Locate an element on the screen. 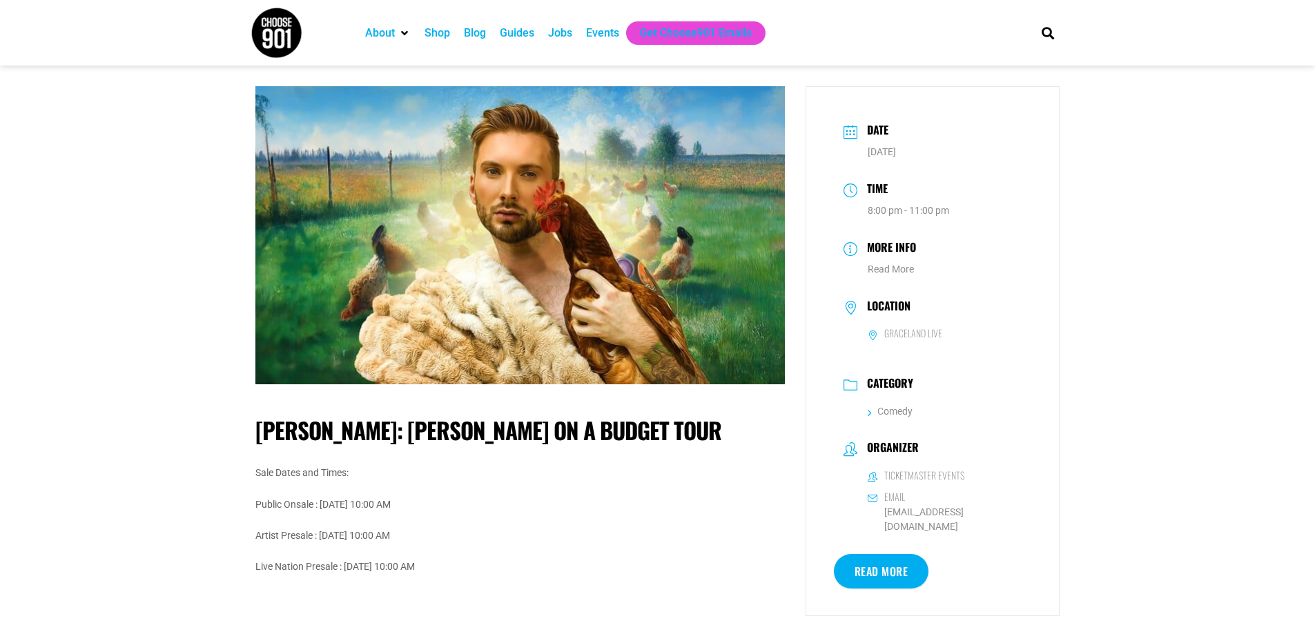 Image resolution: width=1315 pixels, height=634 pixels. a: Blog is located at coordinates (475, 33).